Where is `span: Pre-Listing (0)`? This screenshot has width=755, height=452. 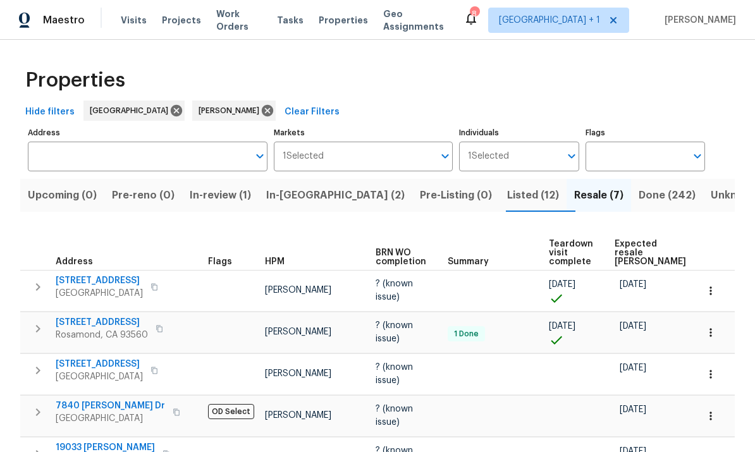
span: Pre-Listing (0) is located at coordinates (456, 195).